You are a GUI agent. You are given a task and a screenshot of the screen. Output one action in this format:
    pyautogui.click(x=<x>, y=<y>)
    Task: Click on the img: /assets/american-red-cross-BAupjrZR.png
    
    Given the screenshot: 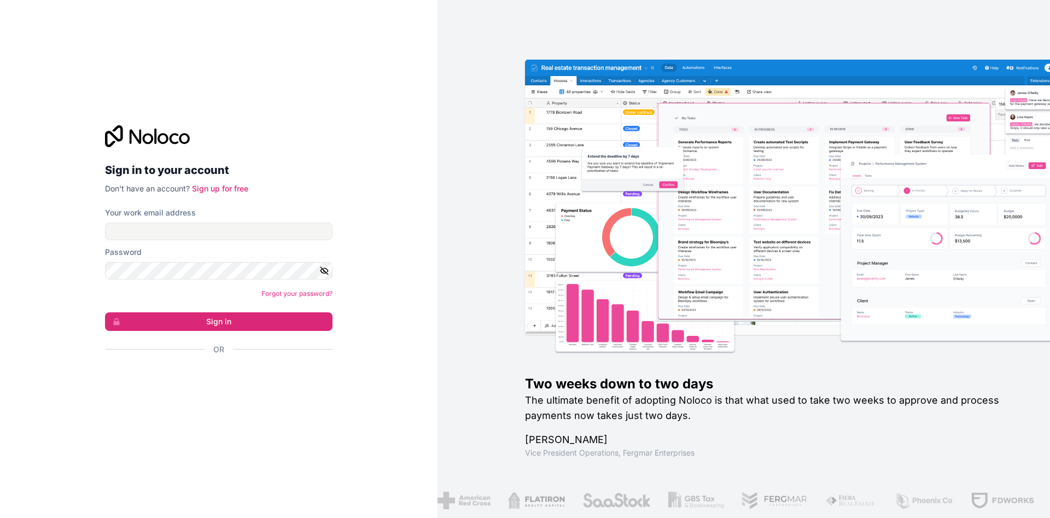 What is the action you would take?
    pyautogui.click(x=464, y=500)
    